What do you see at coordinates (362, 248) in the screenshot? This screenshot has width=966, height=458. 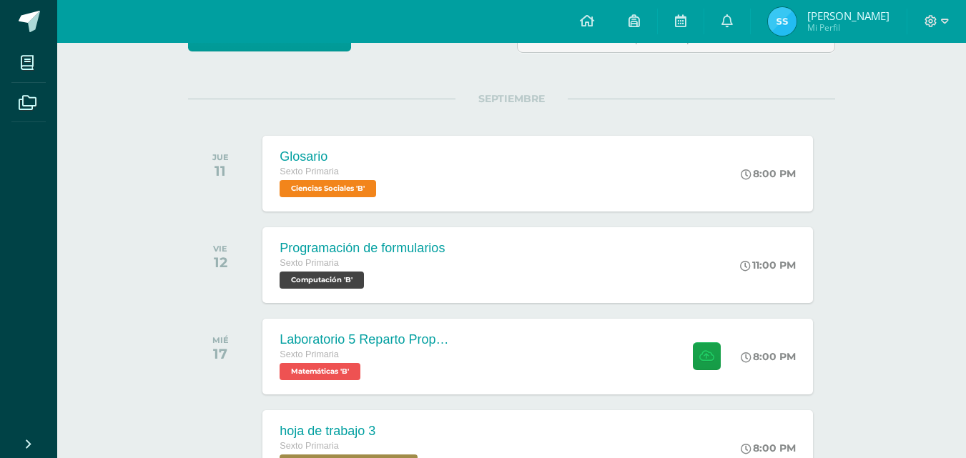 I see `div: Programación de formularios` at bounding box center [362, 248].